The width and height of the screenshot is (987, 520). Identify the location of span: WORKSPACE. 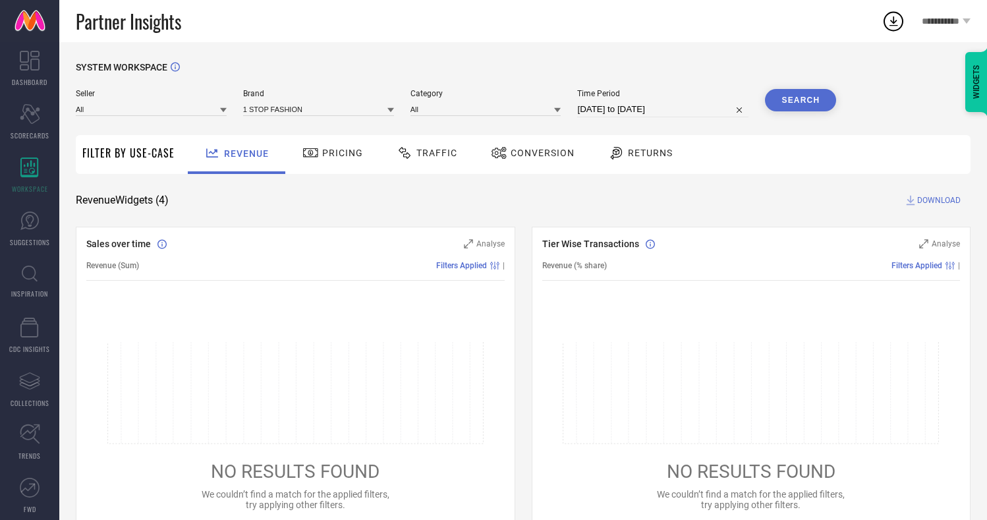
(30, 188).